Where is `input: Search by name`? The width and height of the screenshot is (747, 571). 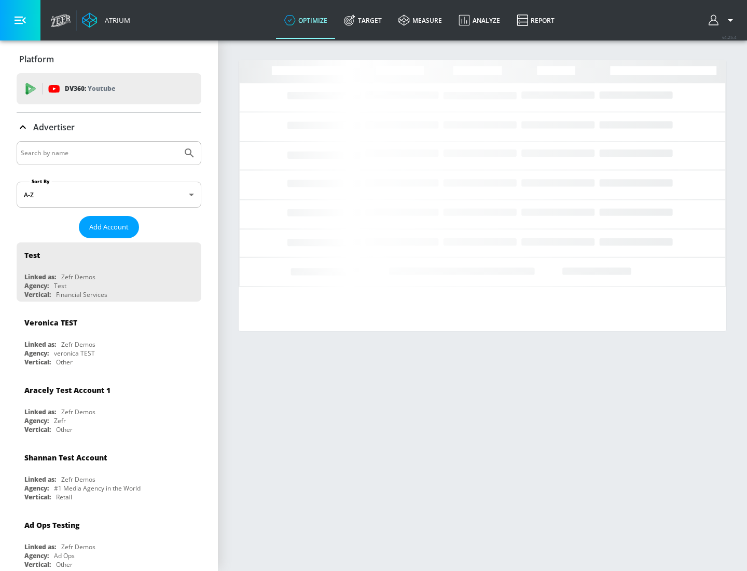
input: Search by name is located at coordinates (99, 153).